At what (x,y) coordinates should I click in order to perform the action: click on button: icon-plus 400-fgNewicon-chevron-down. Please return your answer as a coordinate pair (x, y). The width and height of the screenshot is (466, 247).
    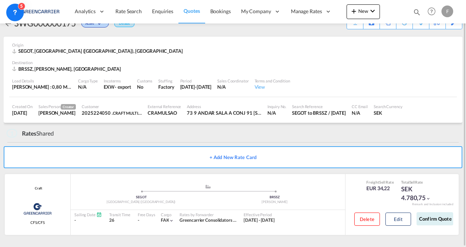
    Looking at the image, I should click on (363, 12).